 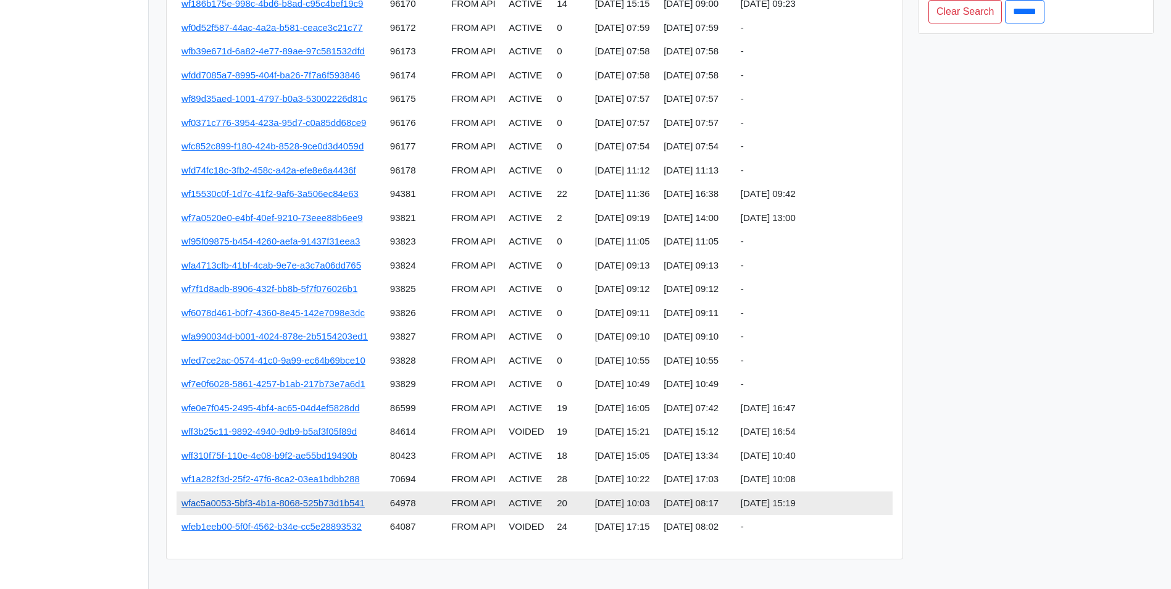 I want to click on td: 93823, so click(x=415, y=241).